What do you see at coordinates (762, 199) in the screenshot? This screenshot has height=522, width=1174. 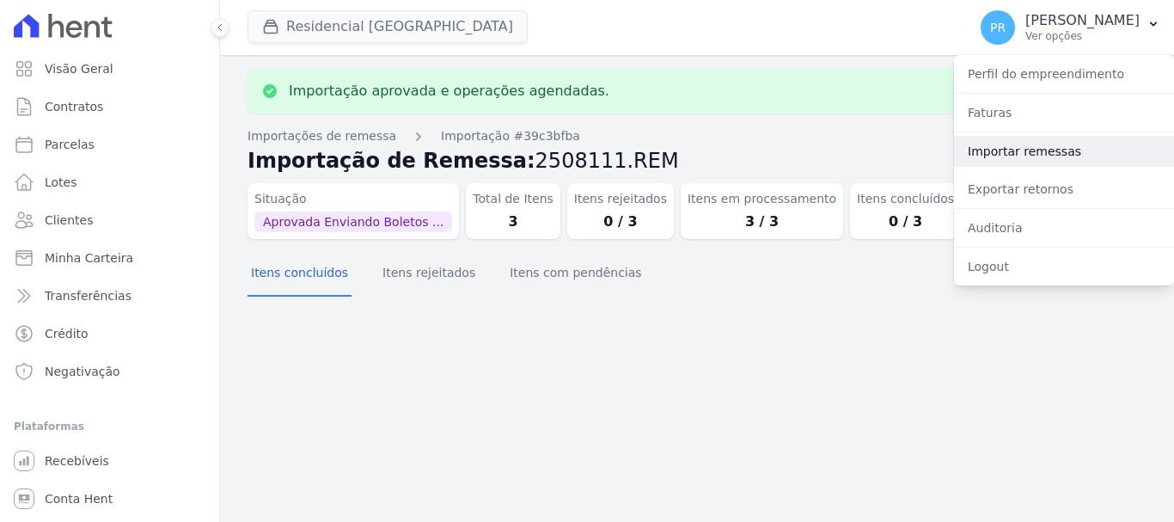 I see `dt: Itens em processamento` at bounding box center [762, 199].